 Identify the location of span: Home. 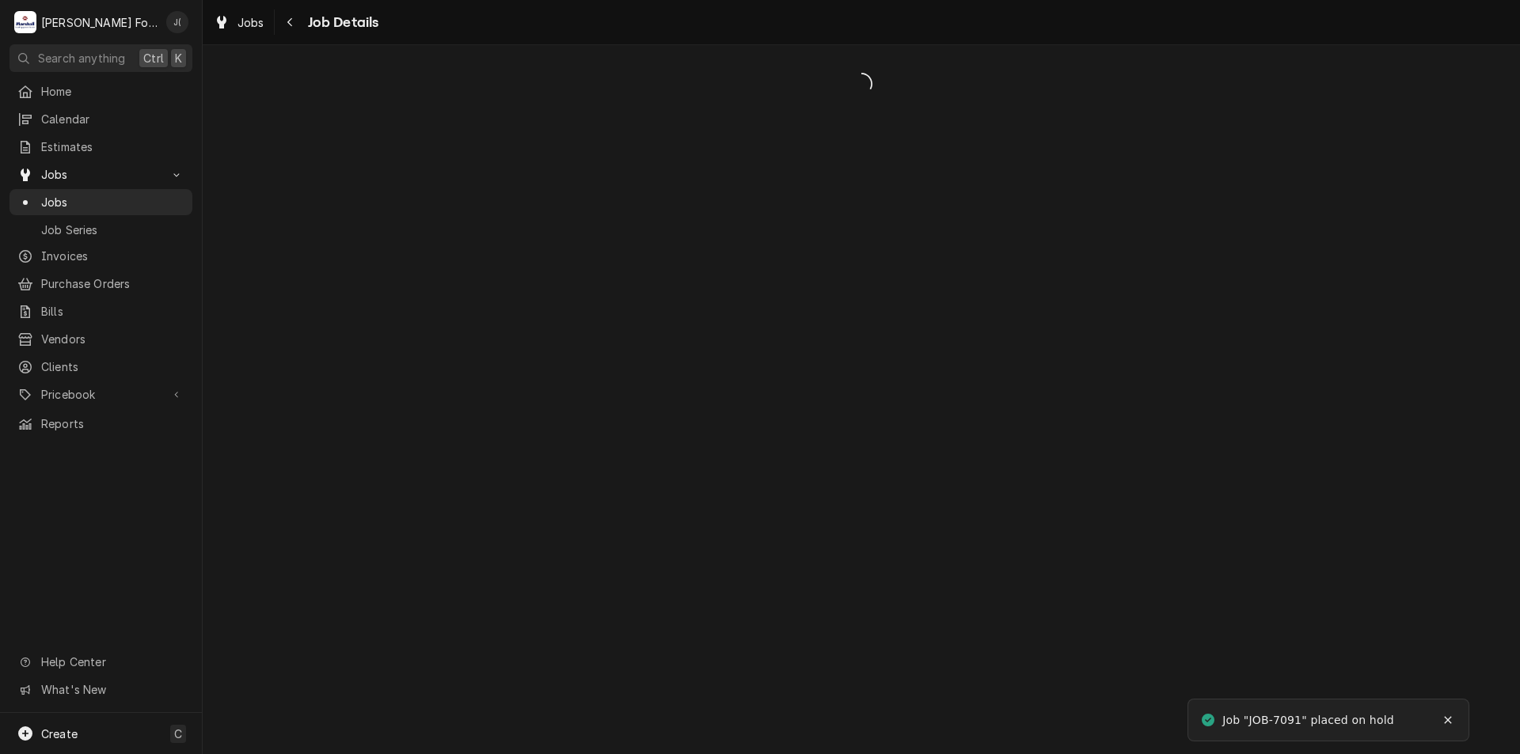
(112, 91).